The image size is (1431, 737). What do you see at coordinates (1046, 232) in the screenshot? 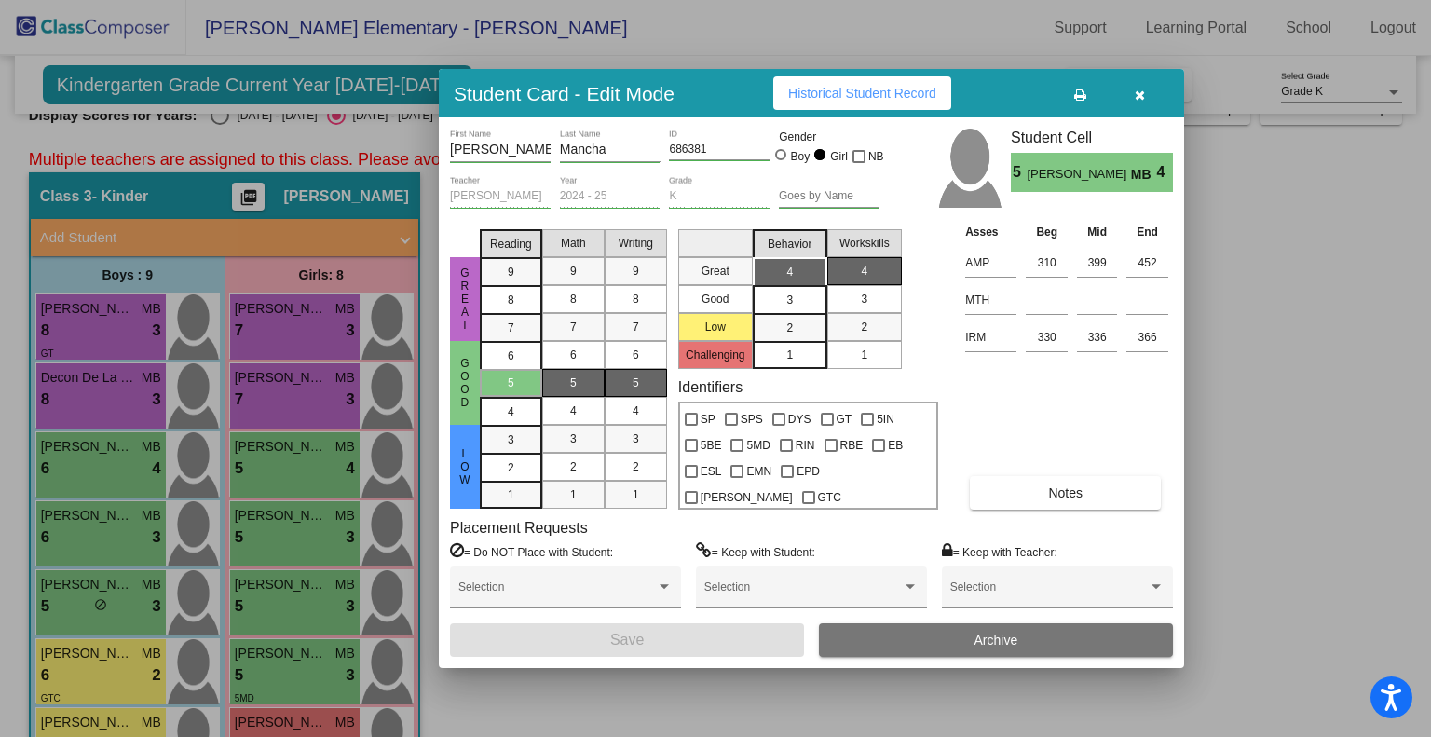
I see `th: Beg` at bounding box center [1046, 232].